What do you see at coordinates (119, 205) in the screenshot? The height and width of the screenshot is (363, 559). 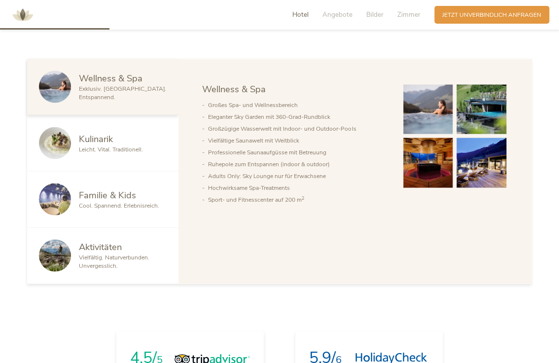 I see `span: Cool. Spannend. Erlebnisreich.` at bounding box center [119, 205].